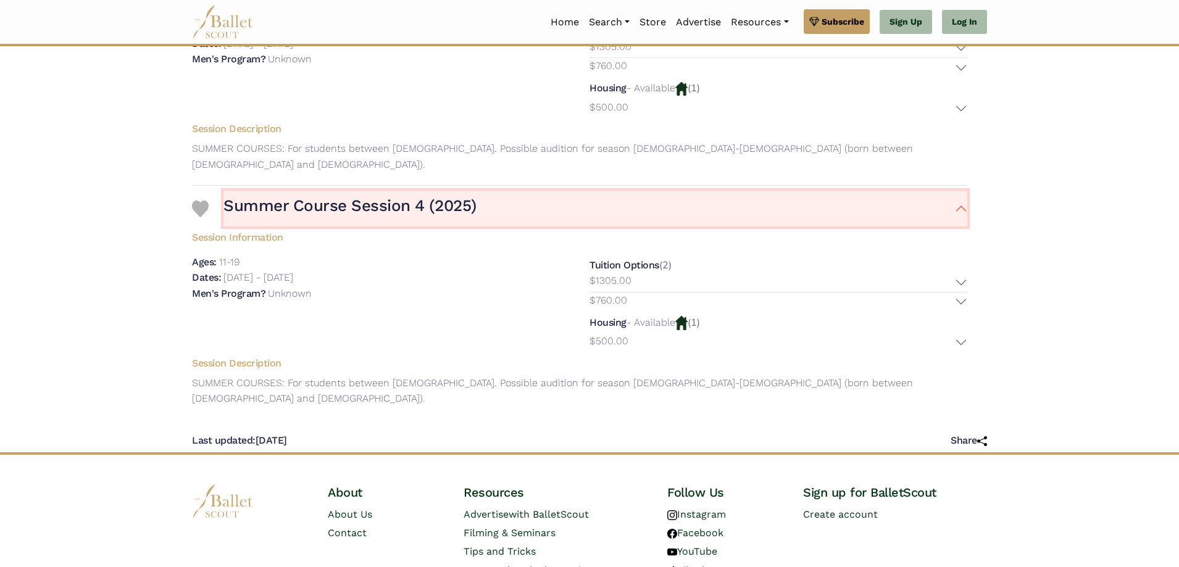  I want to click on img: youtube logo, so click(672, 552).